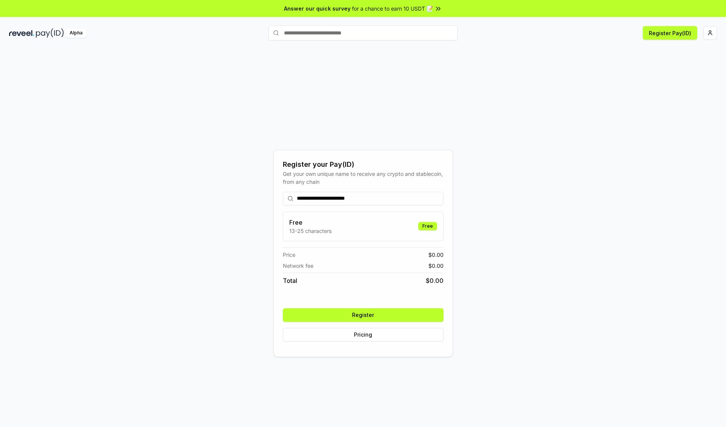  What do you see at coordinates (392, 8) in the screenshot?
I see `span: for a chance to earn 10 USDT 📝` at bounding box center [392, 8].